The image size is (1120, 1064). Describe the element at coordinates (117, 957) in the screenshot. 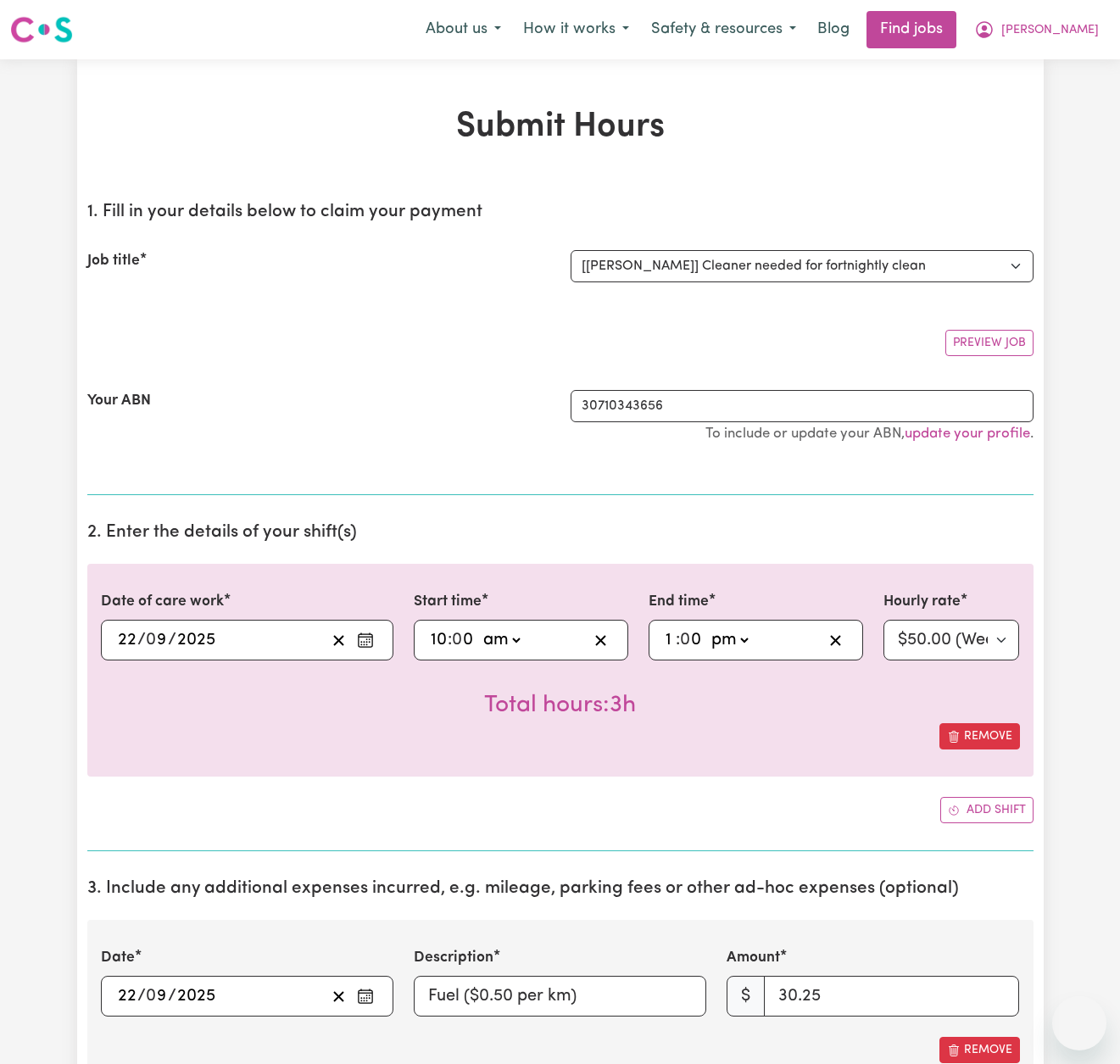

I see `label: Date` at that location.